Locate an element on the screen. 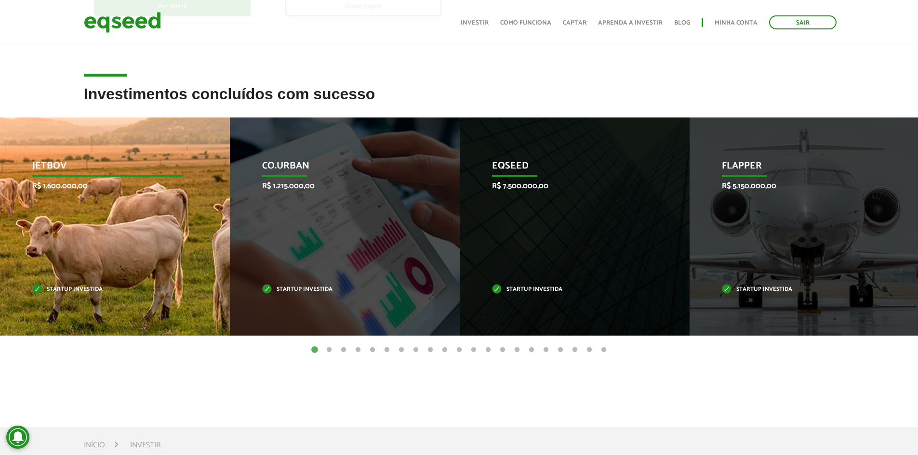 This screenshot has width=918, height=455. button: 16 of 21 is located at coordinates (531, 350).